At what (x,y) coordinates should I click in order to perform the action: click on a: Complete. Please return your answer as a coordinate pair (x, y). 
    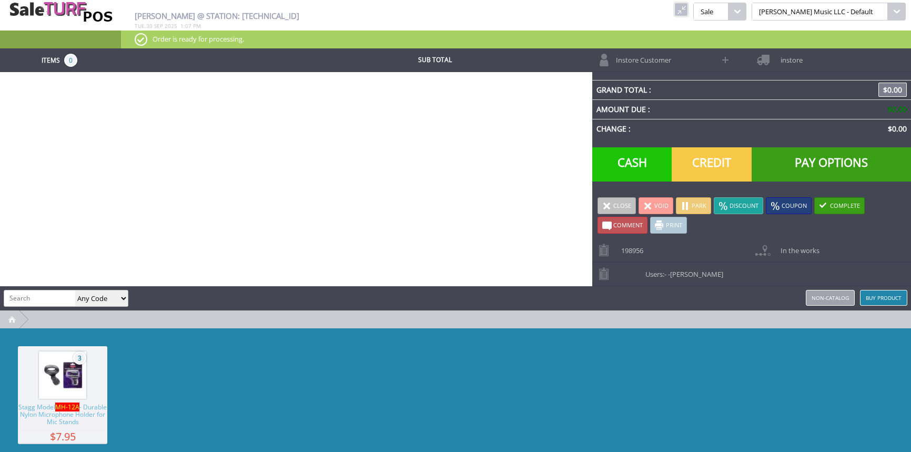
    Looking at the image, I should click on (840, 206).